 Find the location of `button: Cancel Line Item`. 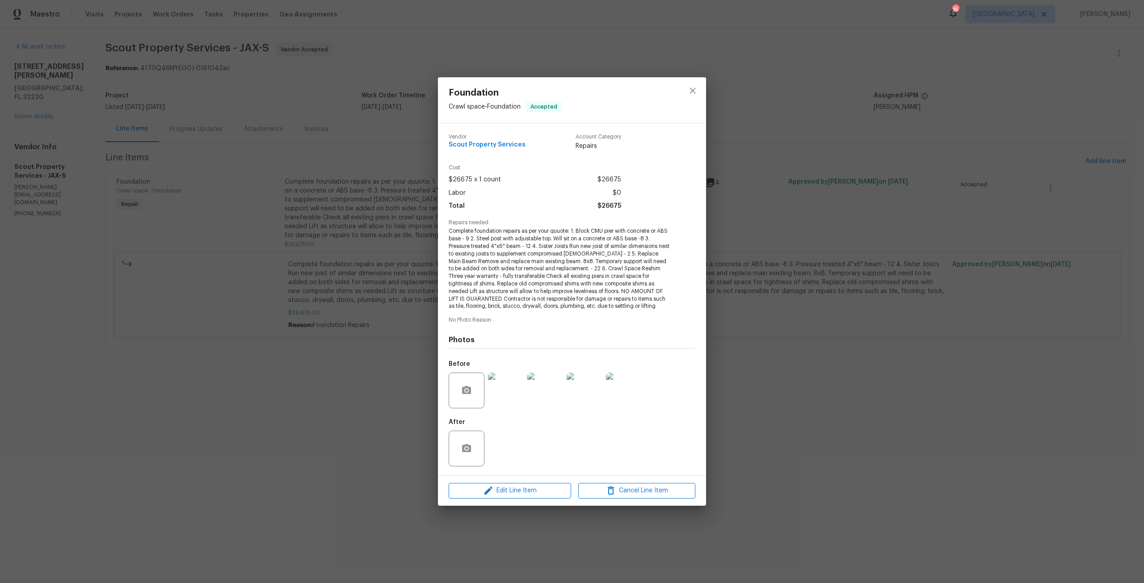

button: Cancel Line Item is located at coordinates (637, 490).